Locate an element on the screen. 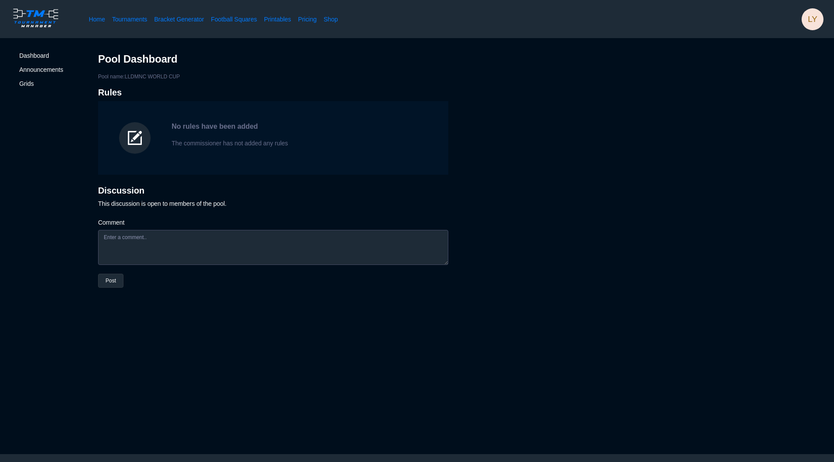  h2: Discussion is located at coordinates (273, 191).